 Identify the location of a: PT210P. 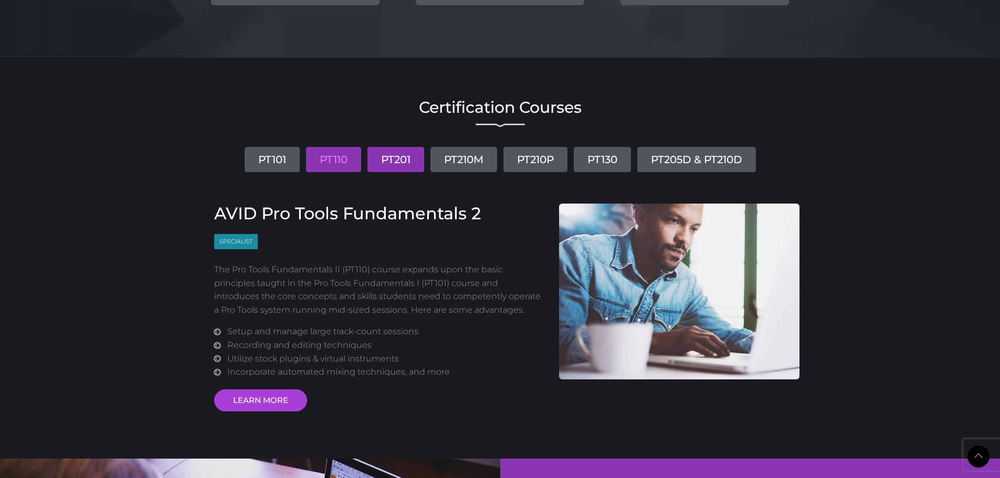
(535, 160).